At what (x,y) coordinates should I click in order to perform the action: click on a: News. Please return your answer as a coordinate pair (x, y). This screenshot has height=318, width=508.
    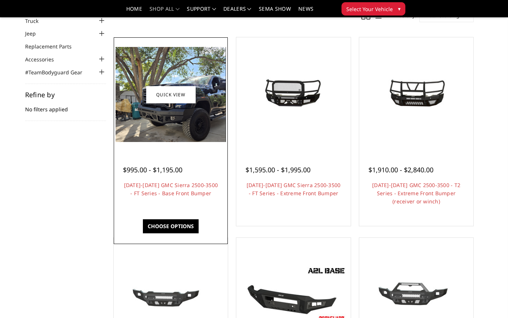
    Looking at the image, I should click on (306, 11).